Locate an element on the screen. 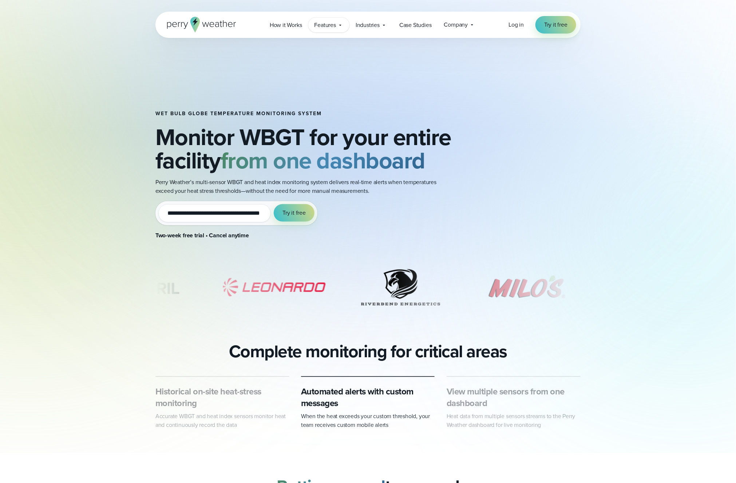  img: Milos.svg is located at coordinates (527, 287).